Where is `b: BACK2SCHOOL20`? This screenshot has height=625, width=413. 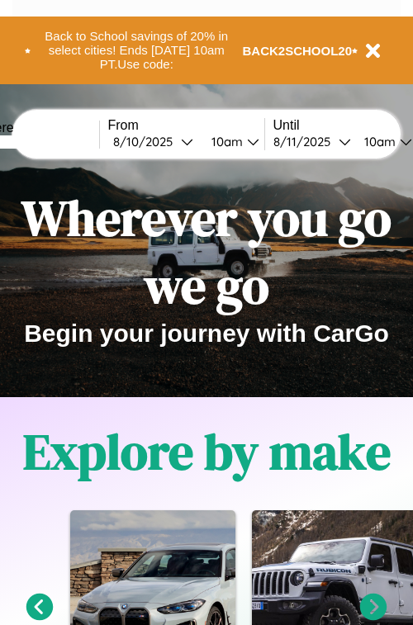 b: BACK2SCHOOL20 is located at coordinates (297, 50).